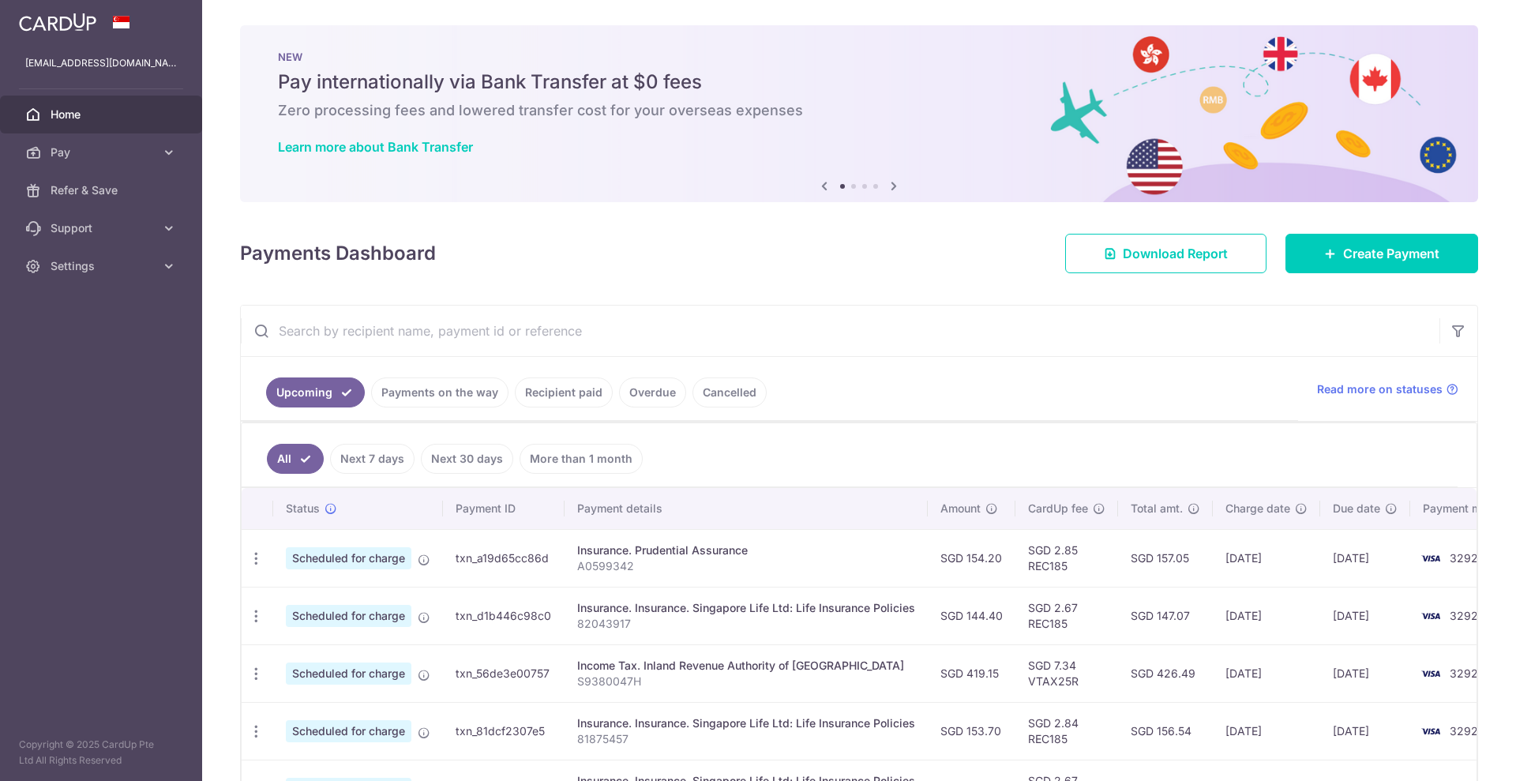 This screenshot has width=1516, height=781. What do you see at coordinates (1067, 615) in the screenshot?
I see `td: SGD 2.67 REC185` at bounding box center [1067, 615].